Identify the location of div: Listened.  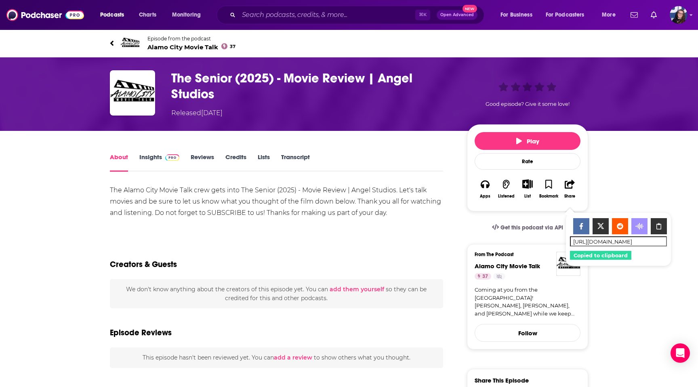
(506, 196).